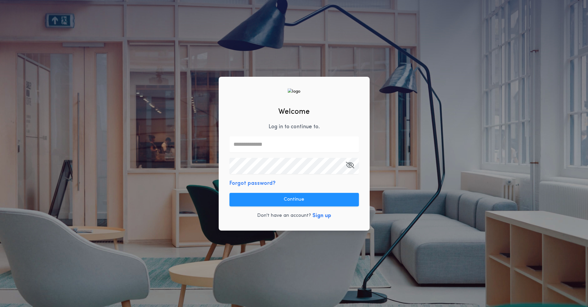 This screenshot has width=588, height=307. I want to click on button: Sign up, so click(322, 216).